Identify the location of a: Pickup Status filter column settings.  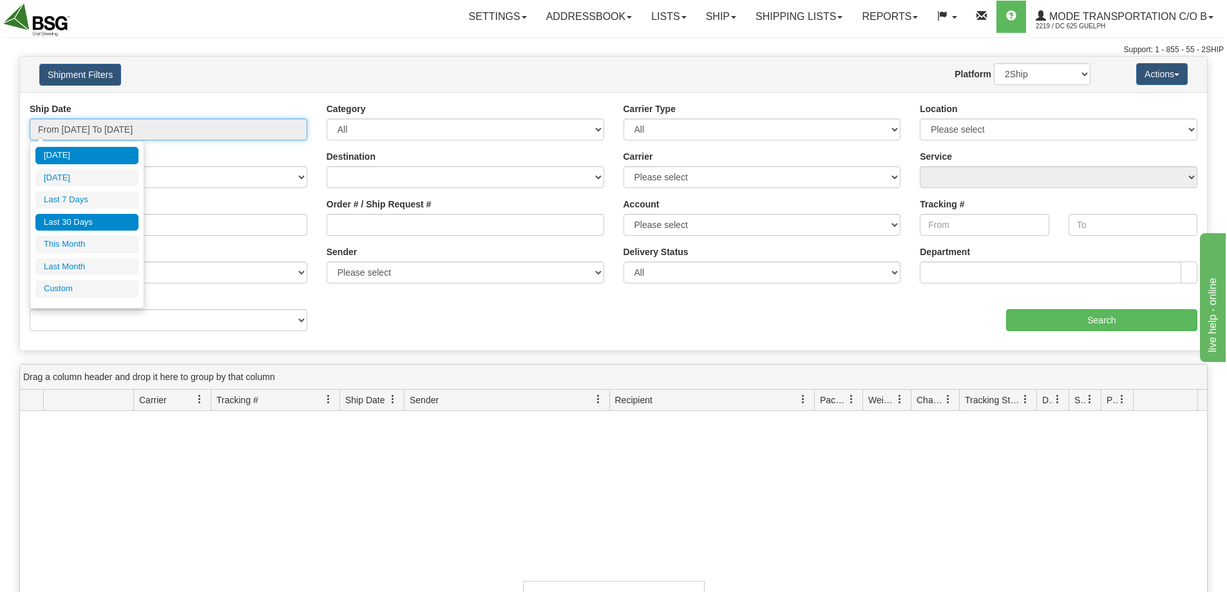
(1122, 399).